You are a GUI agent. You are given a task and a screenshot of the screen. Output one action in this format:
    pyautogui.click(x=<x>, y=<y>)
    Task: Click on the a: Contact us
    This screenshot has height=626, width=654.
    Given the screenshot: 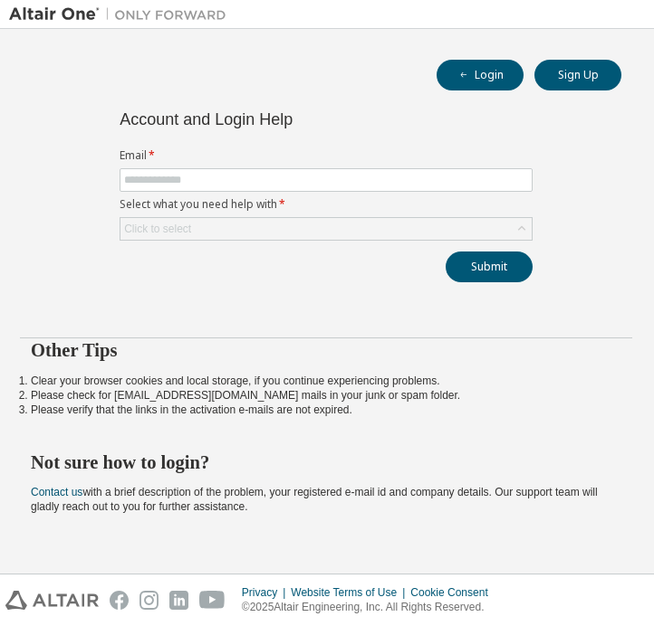 What is the action you would take?
    pyautogui.click(x=56, y=492)
    